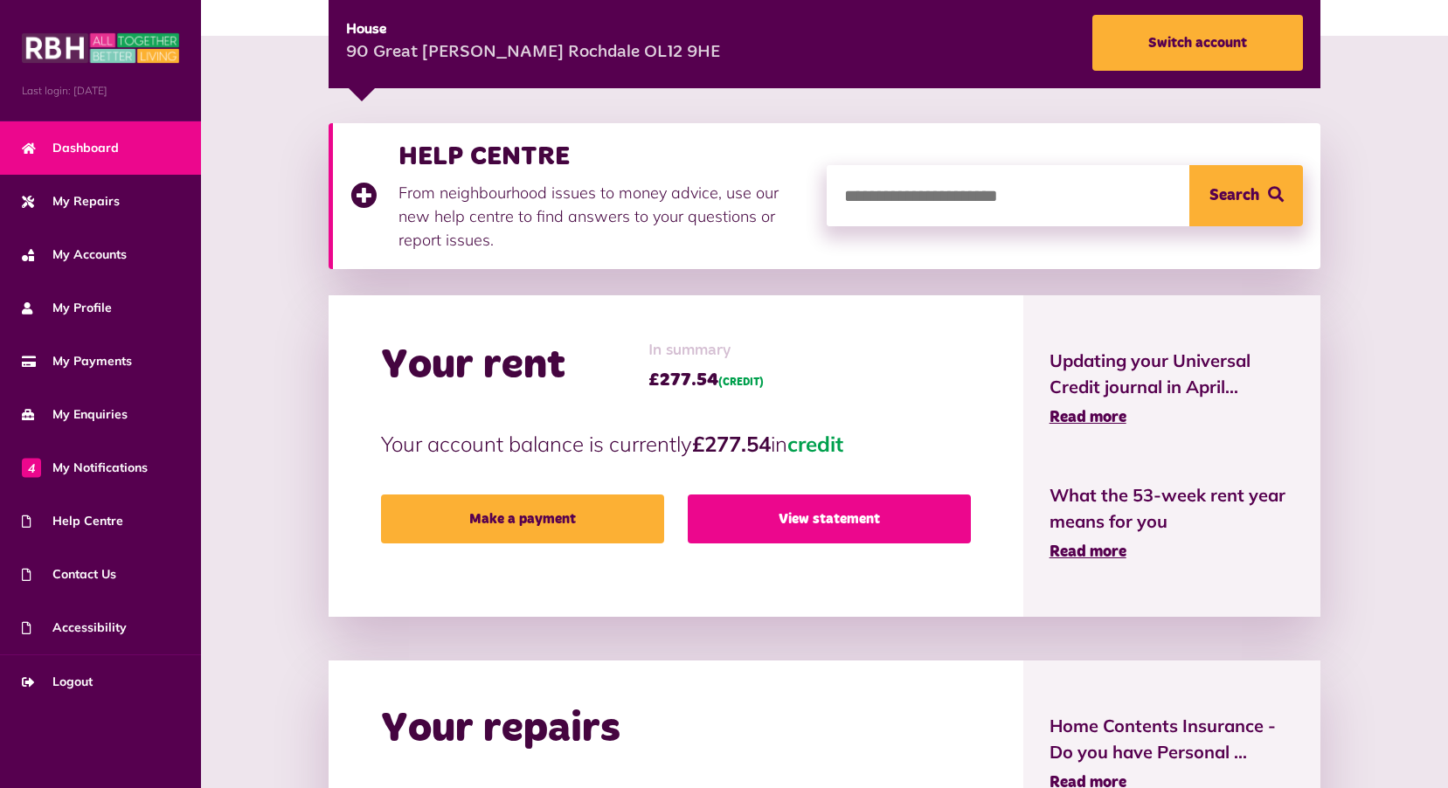 This screenshot has height=788, width=1448. Describe the element at coordinates (604, 156) in the screenshot. I see `h3: HELP CENTRE` at that location.